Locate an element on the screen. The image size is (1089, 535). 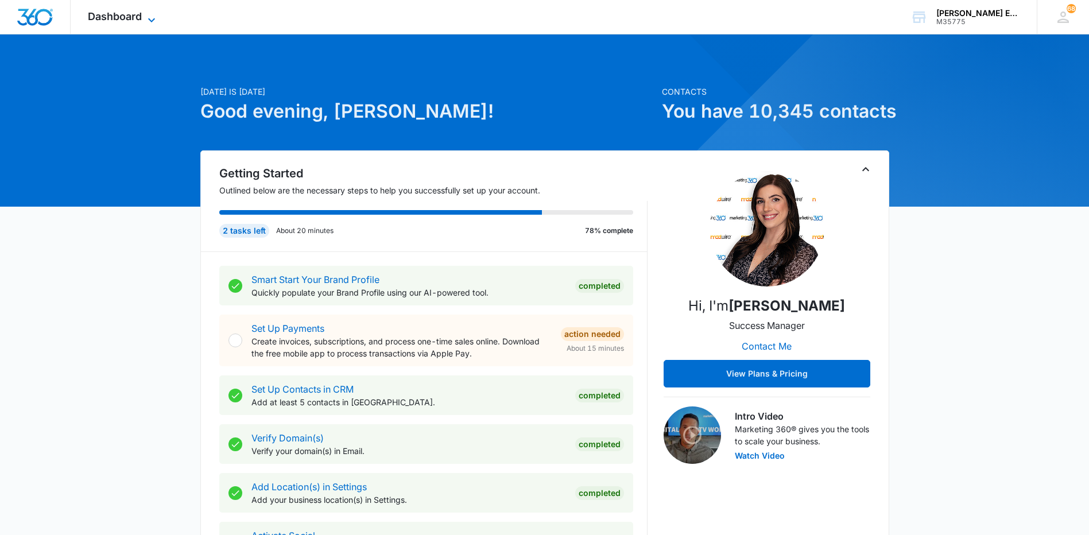
button: Watch Video is located at coordinates (759, 456).